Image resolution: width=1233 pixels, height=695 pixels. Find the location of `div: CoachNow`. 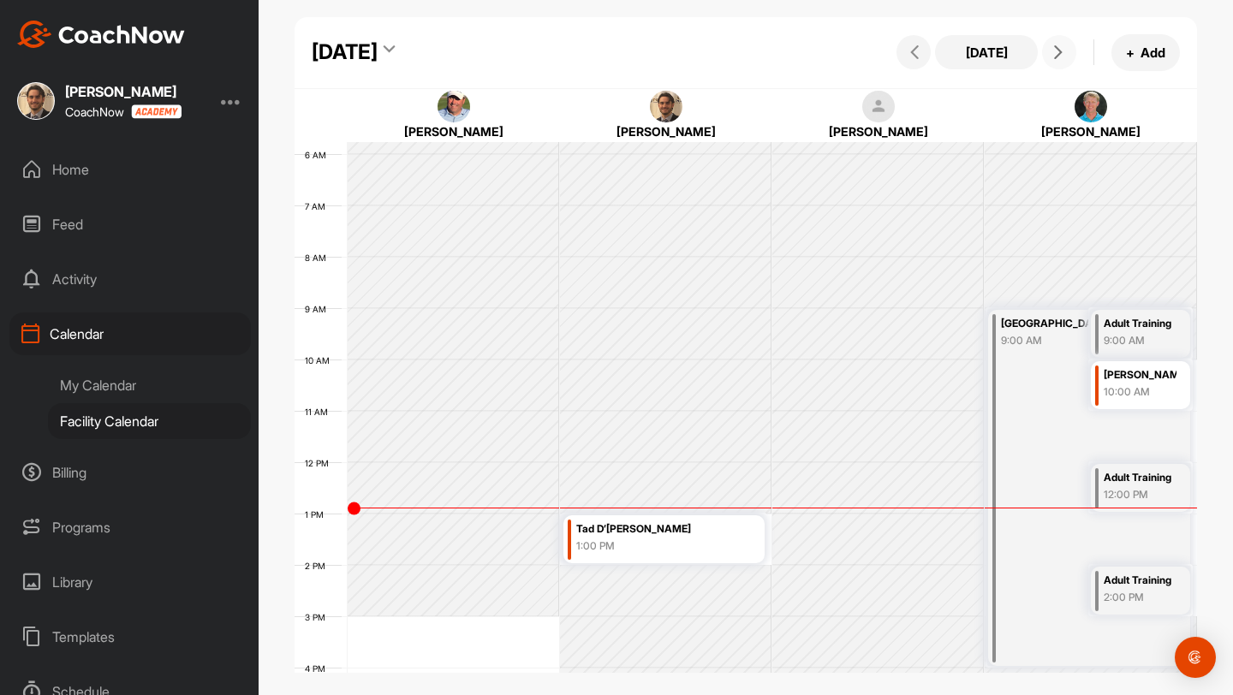

div: CoachNow is located at coordinates (123, 111).